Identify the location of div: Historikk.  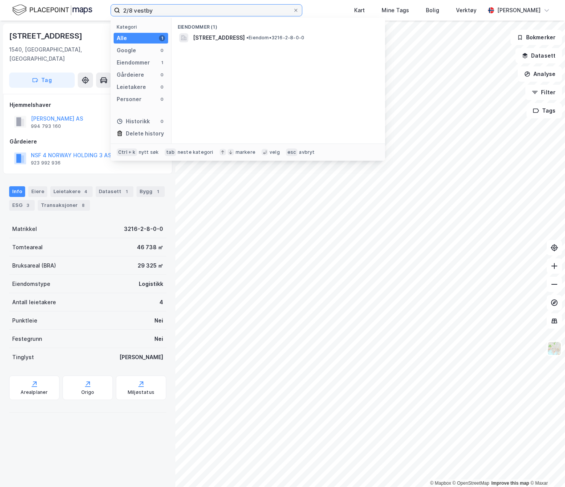
(133, 121).